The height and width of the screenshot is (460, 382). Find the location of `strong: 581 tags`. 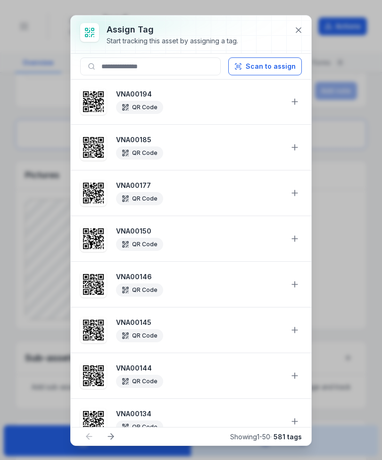

strong: 581 tags is located at coordinates (287, 437).